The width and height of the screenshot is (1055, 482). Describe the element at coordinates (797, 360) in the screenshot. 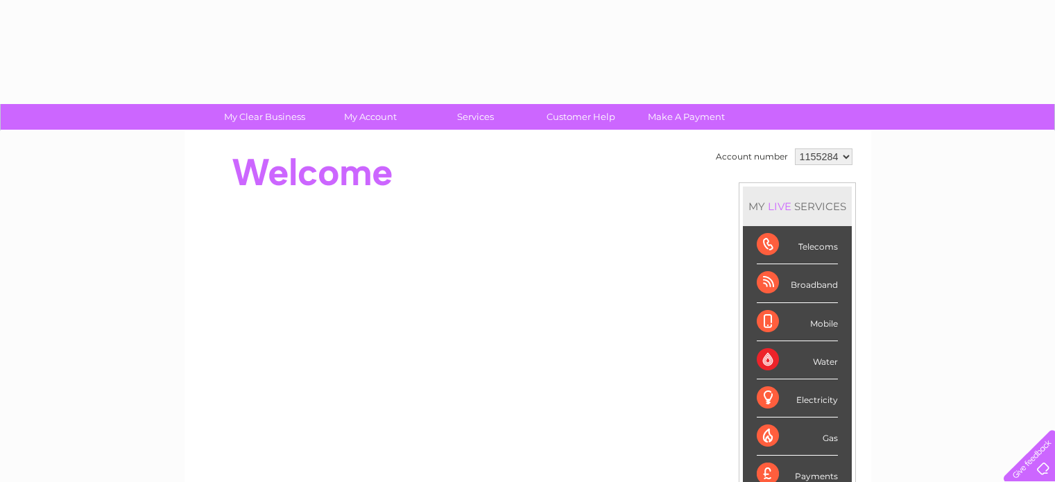

I see `div: Water` at that location.